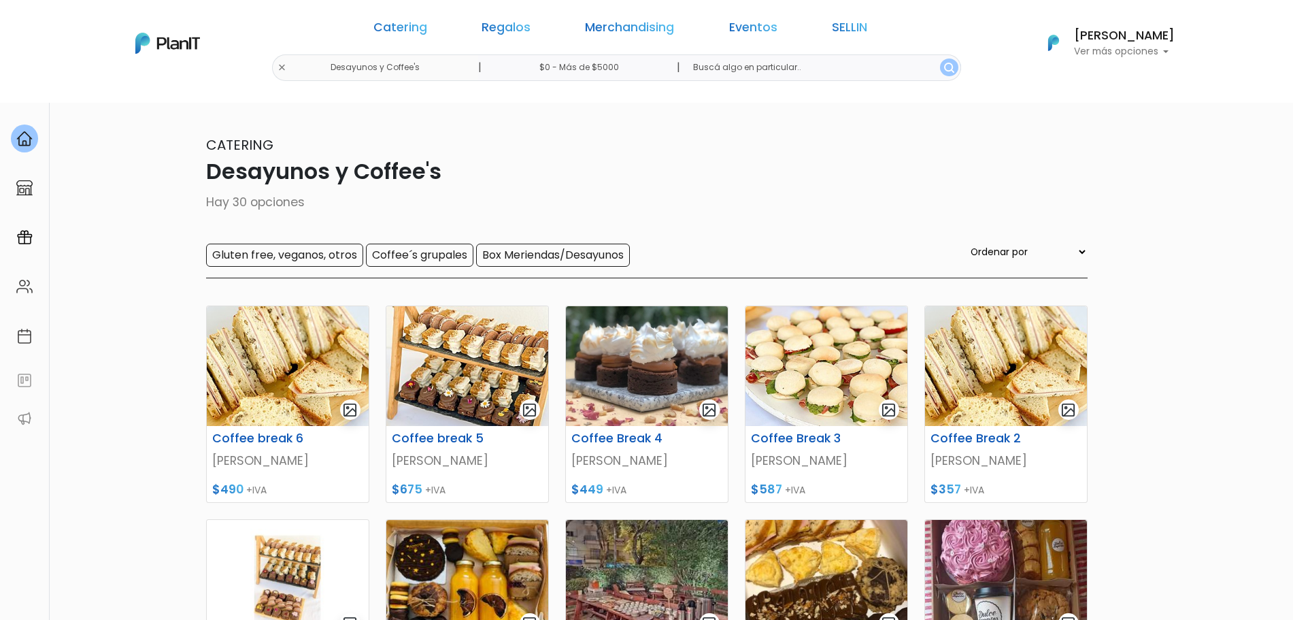  What do you see at coordinates (282, 67) in the screenshot?
I see `img: close-6986928ebcb1d6c9903e3b54e860dbc4d054630f23adef3a32610726dff6a82b.svg` at bounding box center [282, 67].